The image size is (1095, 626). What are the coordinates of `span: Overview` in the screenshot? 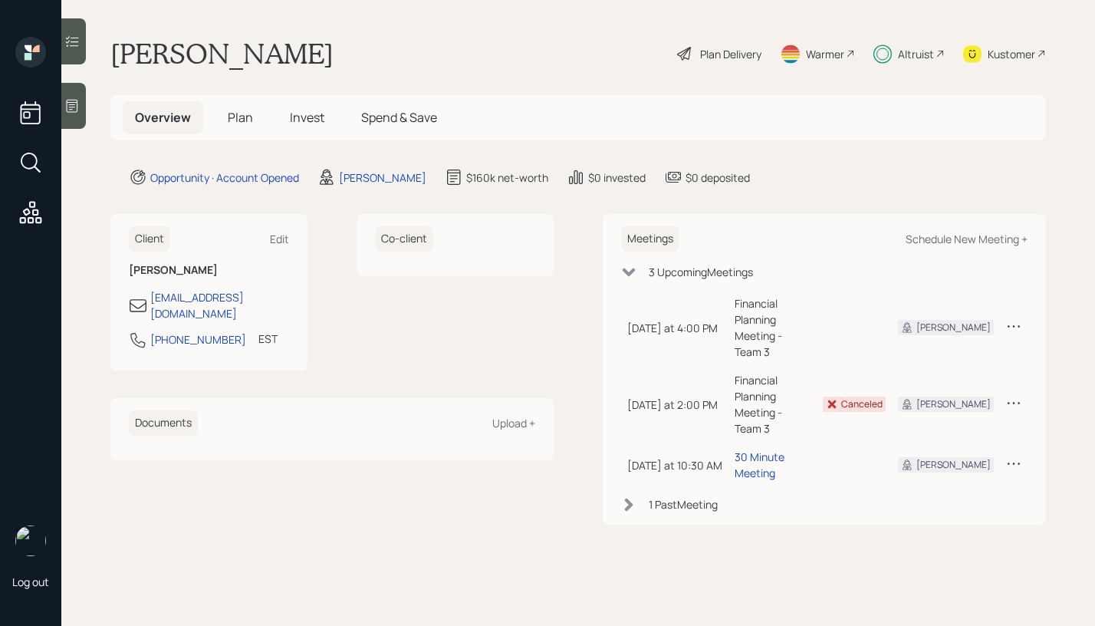 It's located at (163, 117).